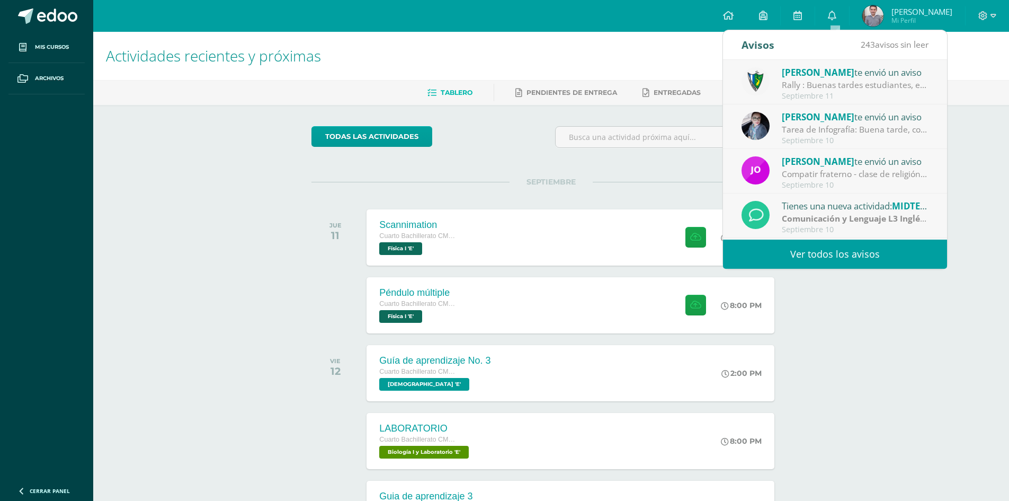  I want to click on div: Tarea de Infografía: Buena tarde, con preocupación he notado que algunos alumnos no están entrega..., so click(856, 129).